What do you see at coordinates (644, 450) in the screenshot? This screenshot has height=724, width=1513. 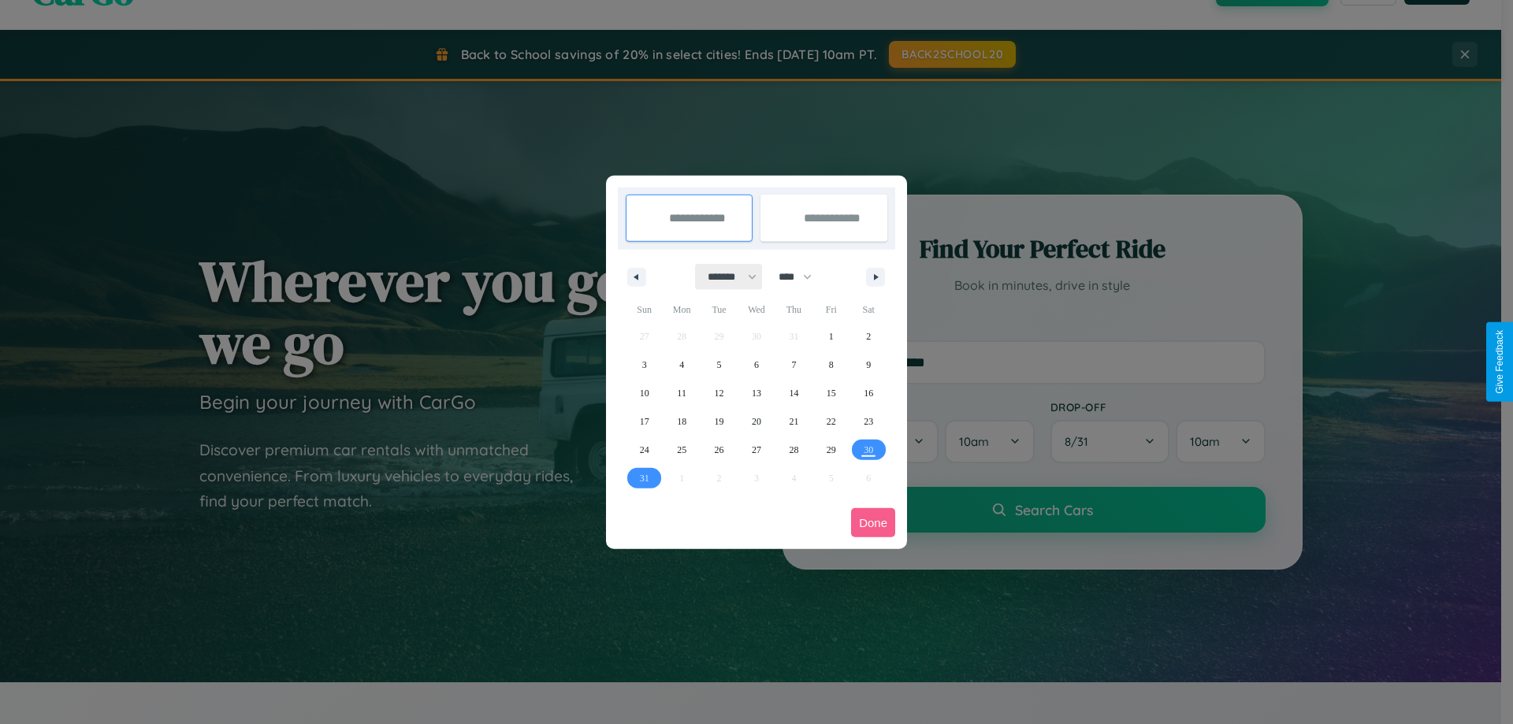 I see `button: 24` at bounding box center [644, 450].